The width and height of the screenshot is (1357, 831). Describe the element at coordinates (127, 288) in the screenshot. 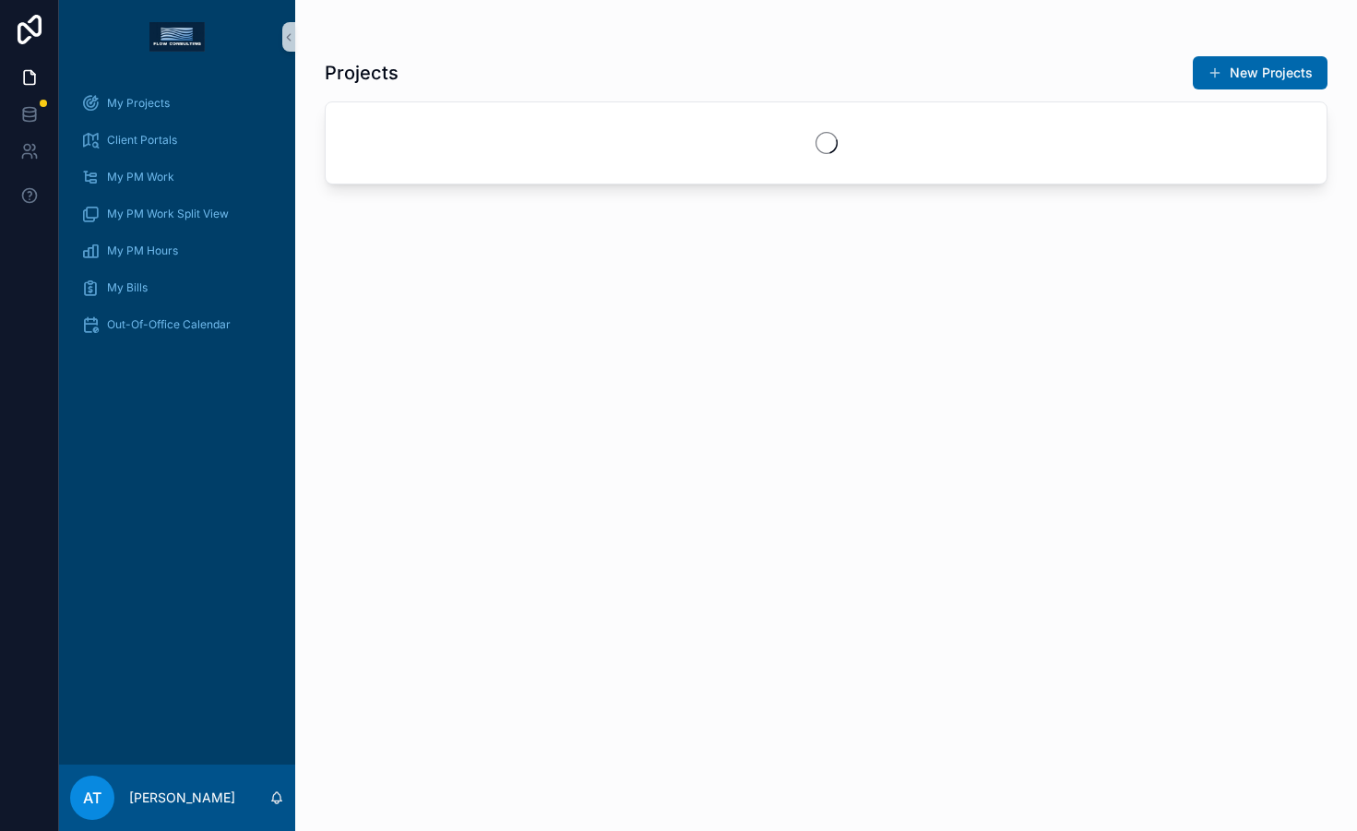

I see `span: My Bills` at that location.